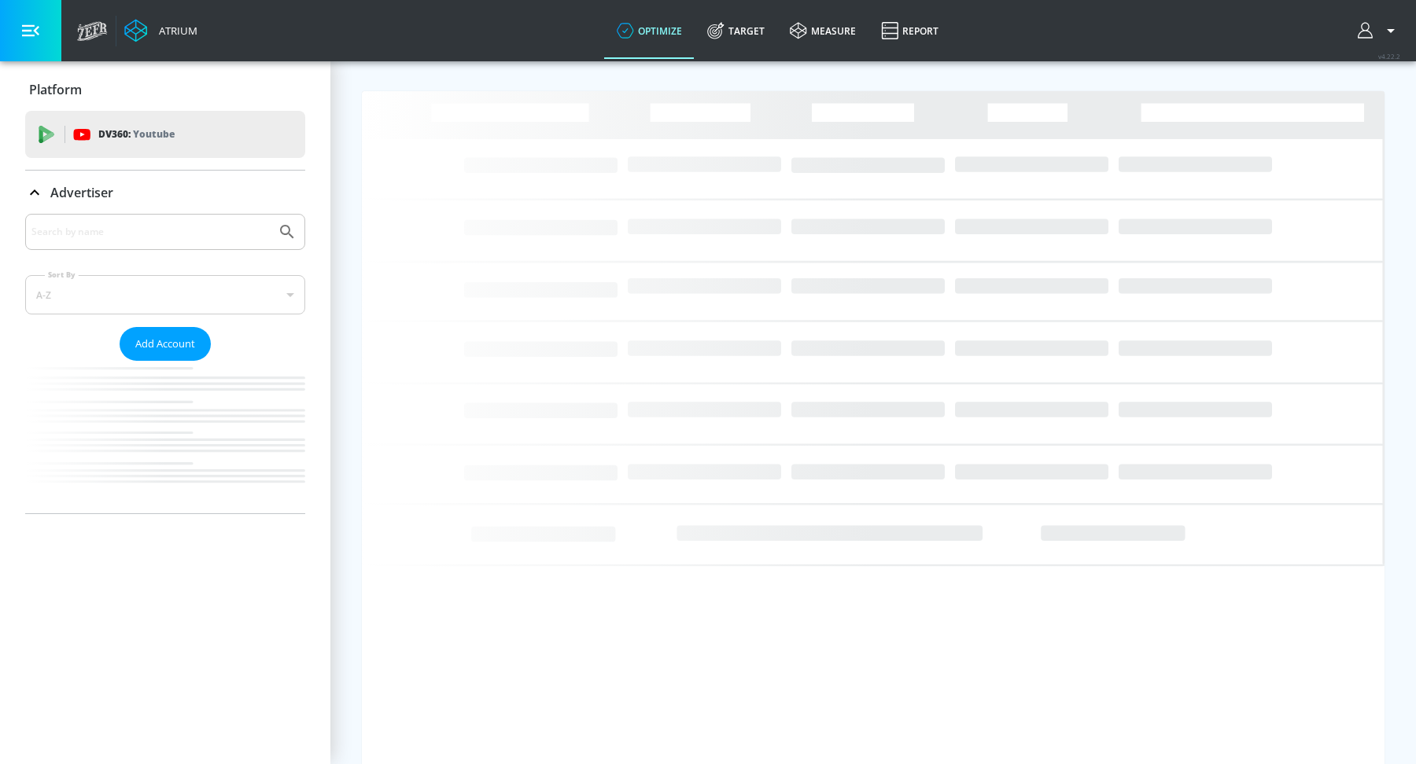 The image size is (1416, 764). I want to click on input: Search by name, so click(150, 232).